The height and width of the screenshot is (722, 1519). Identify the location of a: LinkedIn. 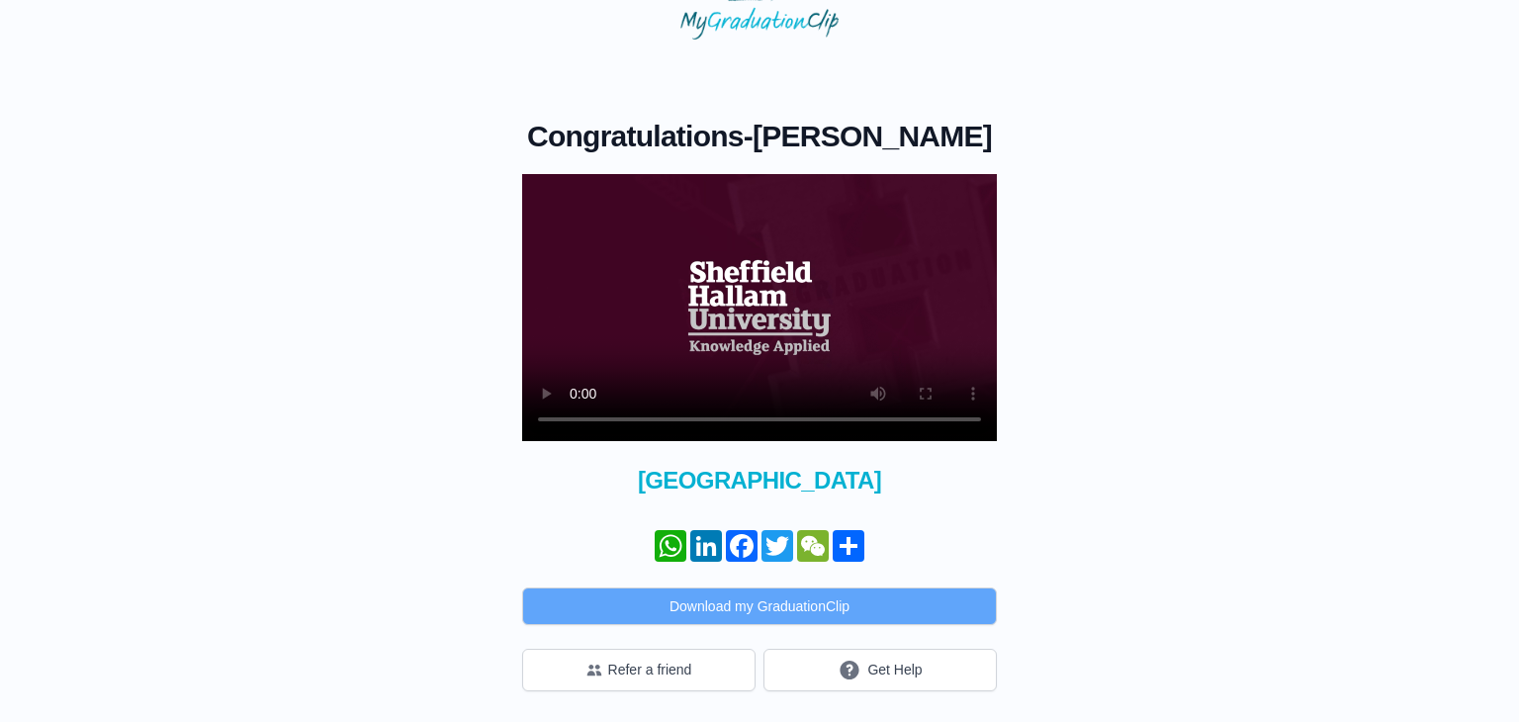
(706, 546).